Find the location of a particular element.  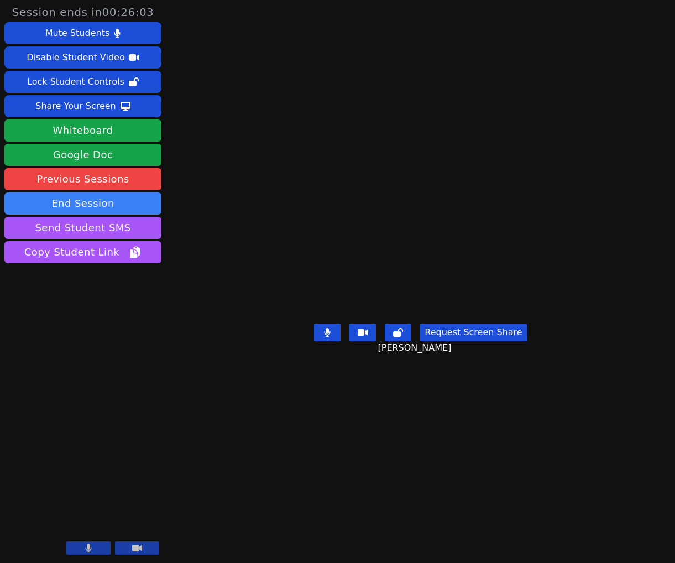

button: Request Screen Share is located at coordinates (473, 332).